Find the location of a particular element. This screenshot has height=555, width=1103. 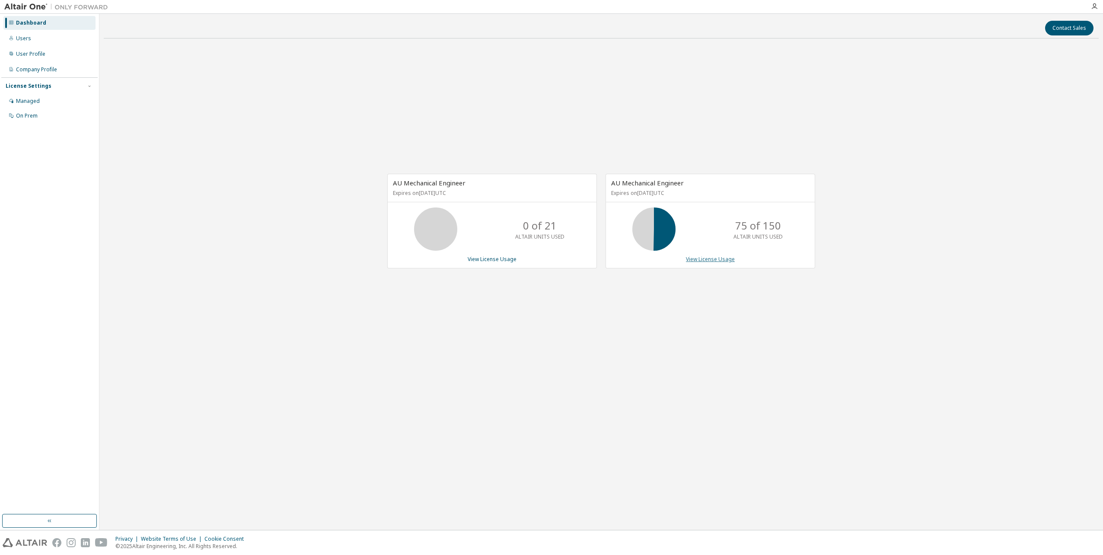

div: License Settings is located at coordinates (29, 86).